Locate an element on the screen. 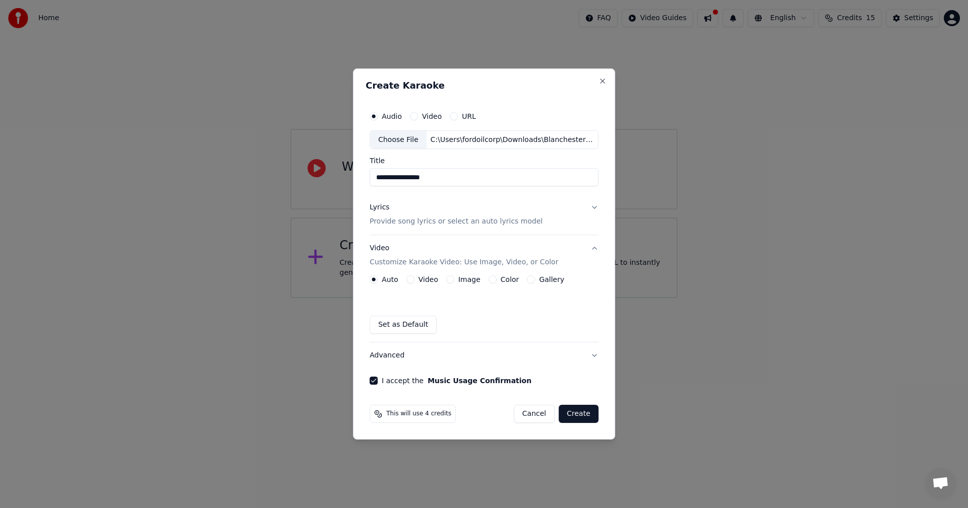 The width and height of the screenshot is (968, 508). p: Provide song lyrics or select an auto lyrics model is located at coordinates (456, 222).